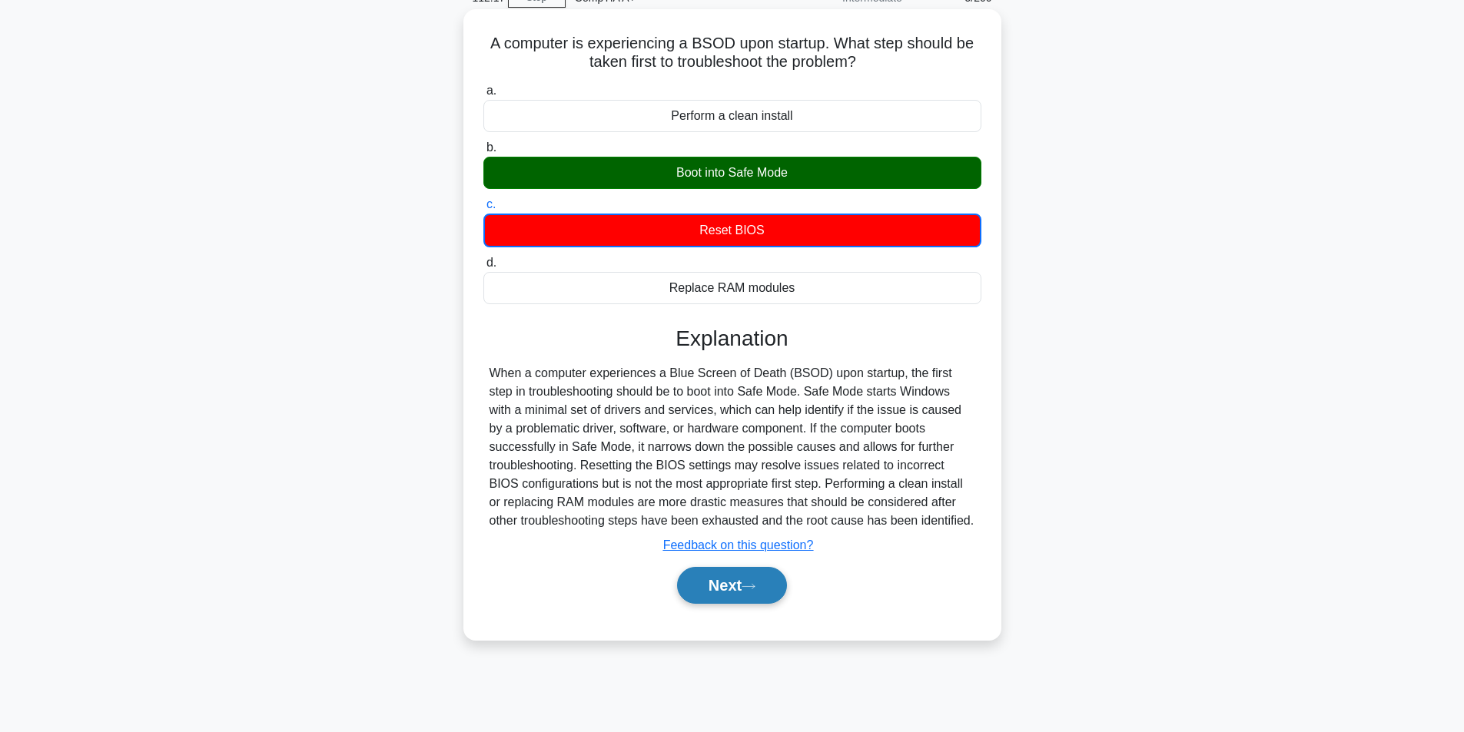 This screenshot has height=732, width=1464. What do you see at coordinates (732, 53) in the screenshot?
I see `h5: A computer is experiencing a BSOD upon startup. What step should be taken first to troubleshoot t...` at bounding box center [732, 53].